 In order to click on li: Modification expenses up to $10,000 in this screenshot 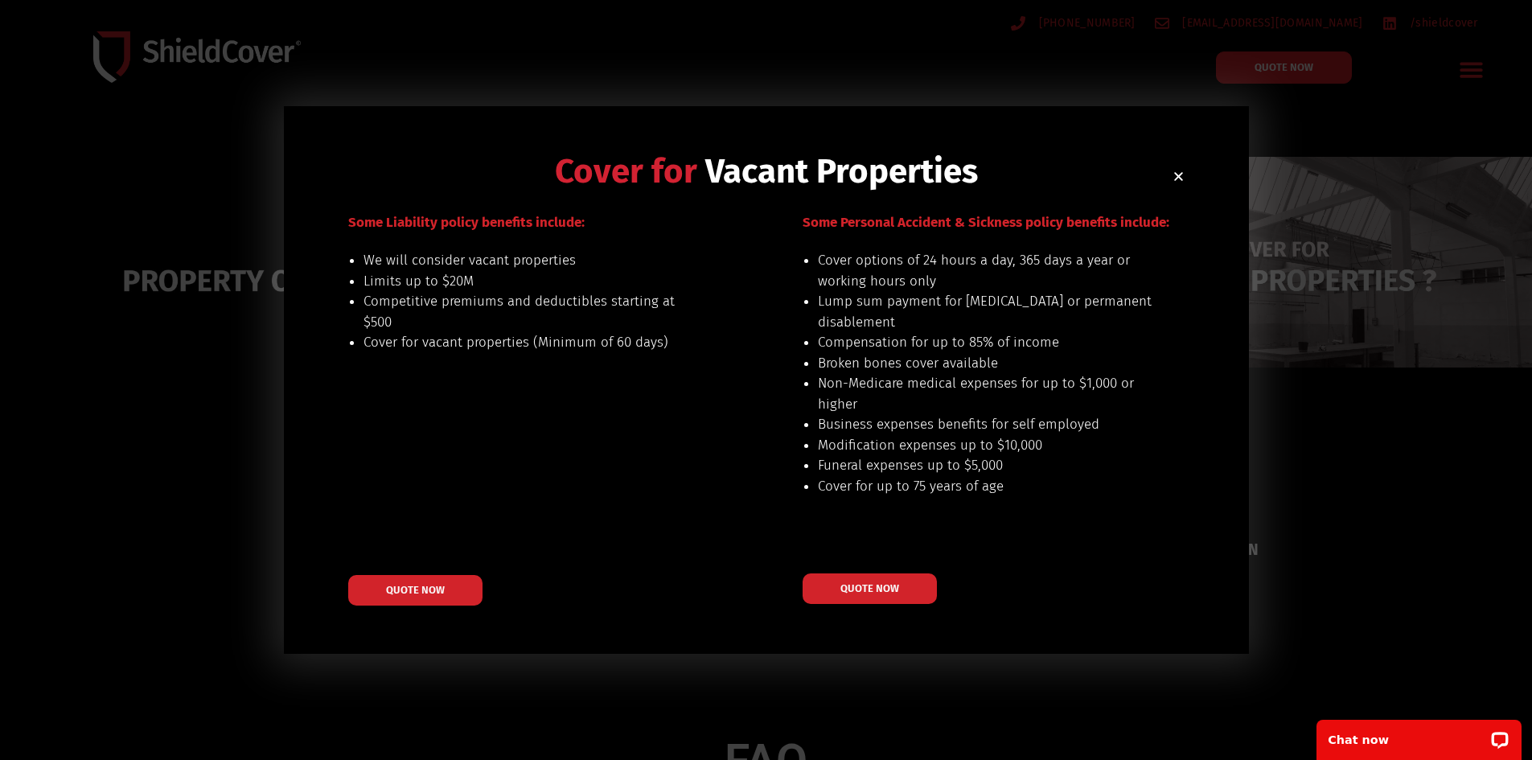, I will do `click(985, 446)`.